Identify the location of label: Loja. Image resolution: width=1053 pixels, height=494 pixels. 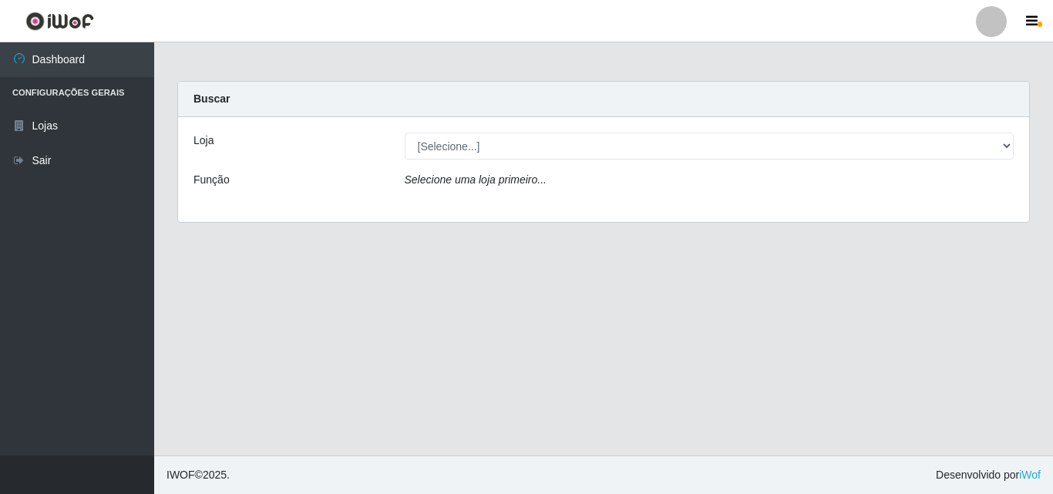
(203, 140).